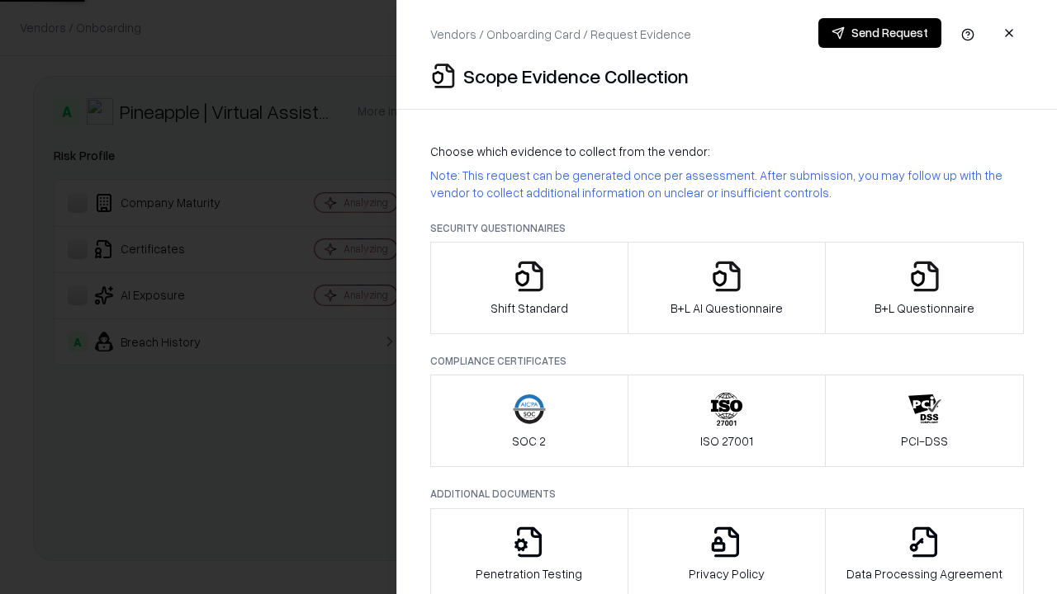  I want to click on p: ISO 27001, so click(727, 441).